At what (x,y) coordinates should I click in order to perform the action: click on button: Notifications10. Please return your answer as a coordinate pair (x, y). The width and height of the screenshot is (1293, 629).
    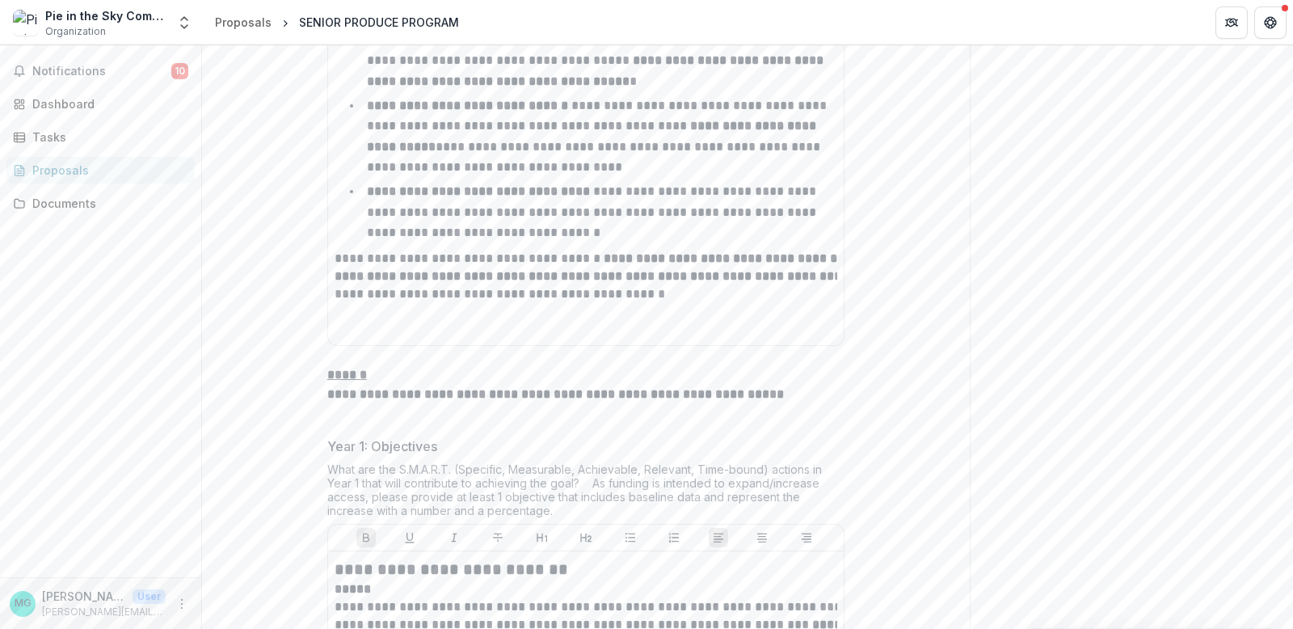
    Looking at the image, I should click on (100, 71).